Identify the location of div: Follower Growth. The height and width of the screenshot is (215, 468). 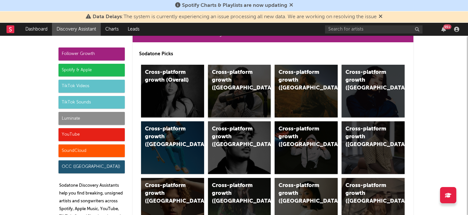
(92, 54).